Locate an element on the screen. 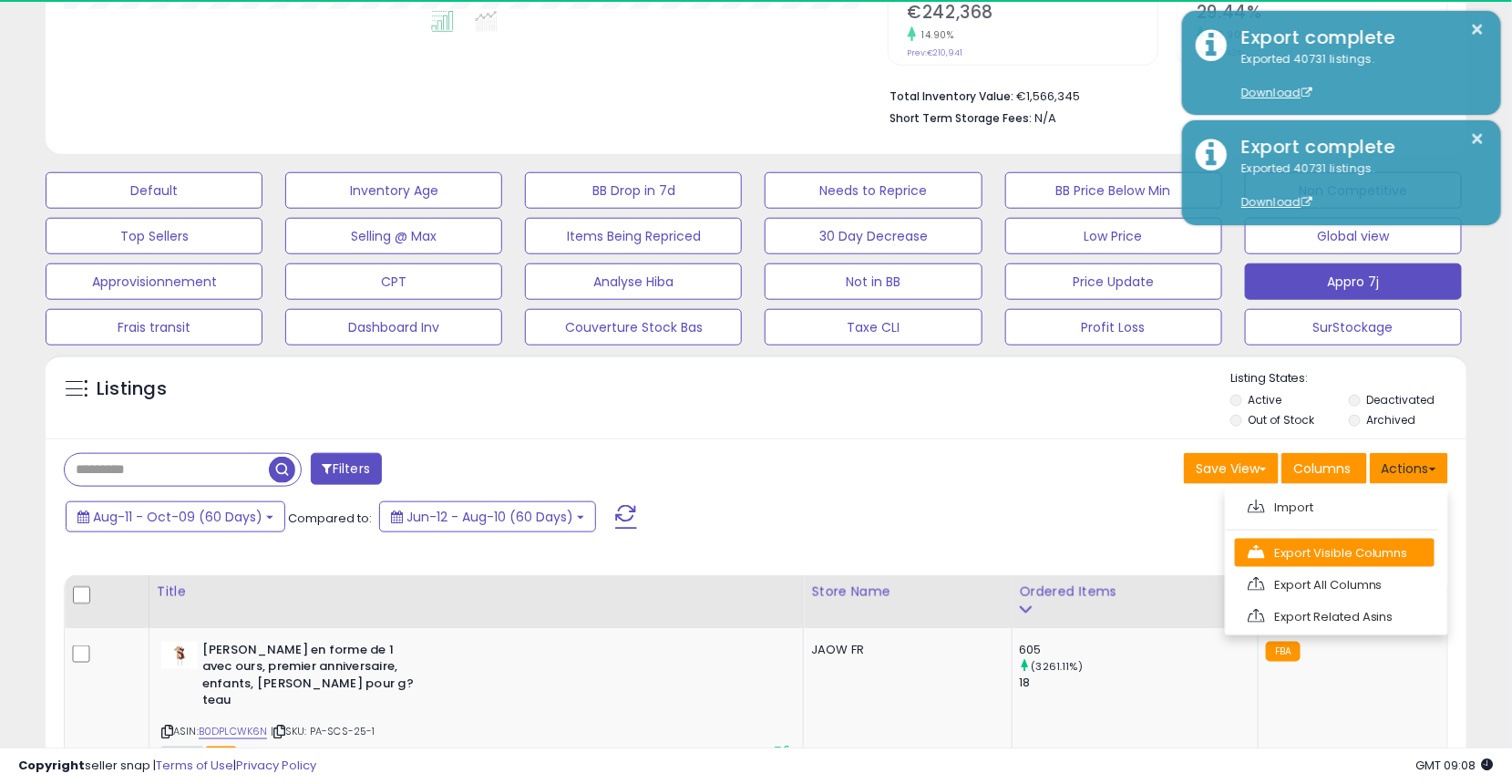 This screenshot has width=1512, height=784. button: SurStockage is located at coordinates (1353, 327).